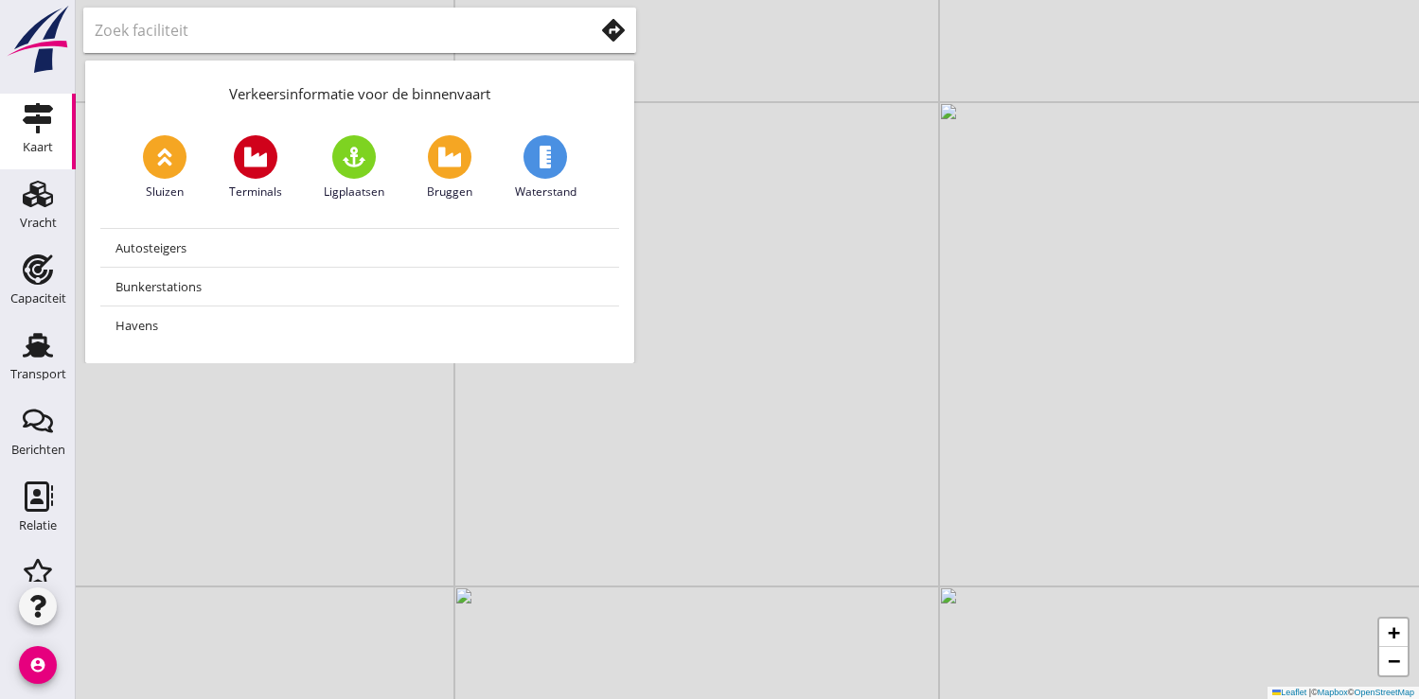 This screenshot has height=699, width=1419. Describe the element at coordinates (449, 192) in the screenshot. I see `span: Bruggen` at that location.